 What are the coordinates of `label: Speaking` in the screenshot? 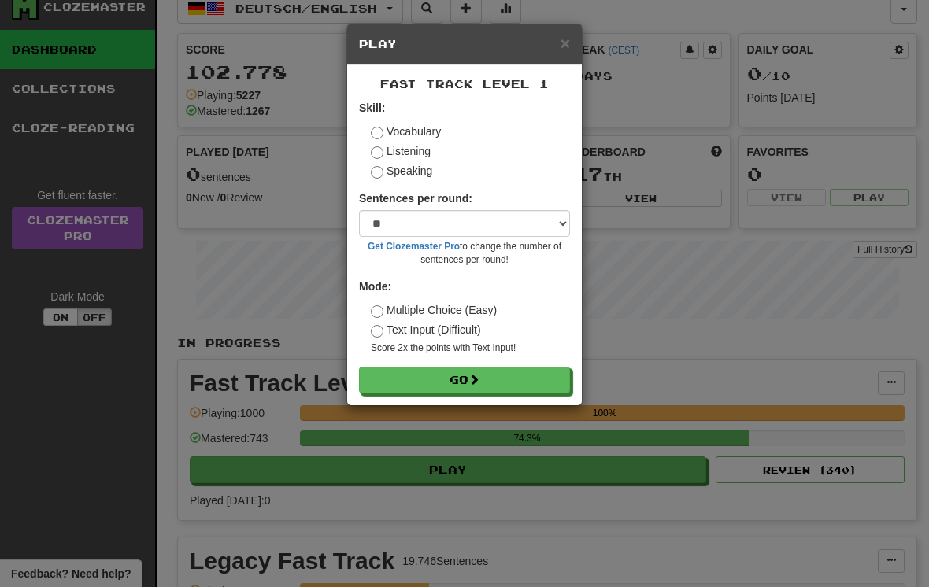 It's located at (401, 171).